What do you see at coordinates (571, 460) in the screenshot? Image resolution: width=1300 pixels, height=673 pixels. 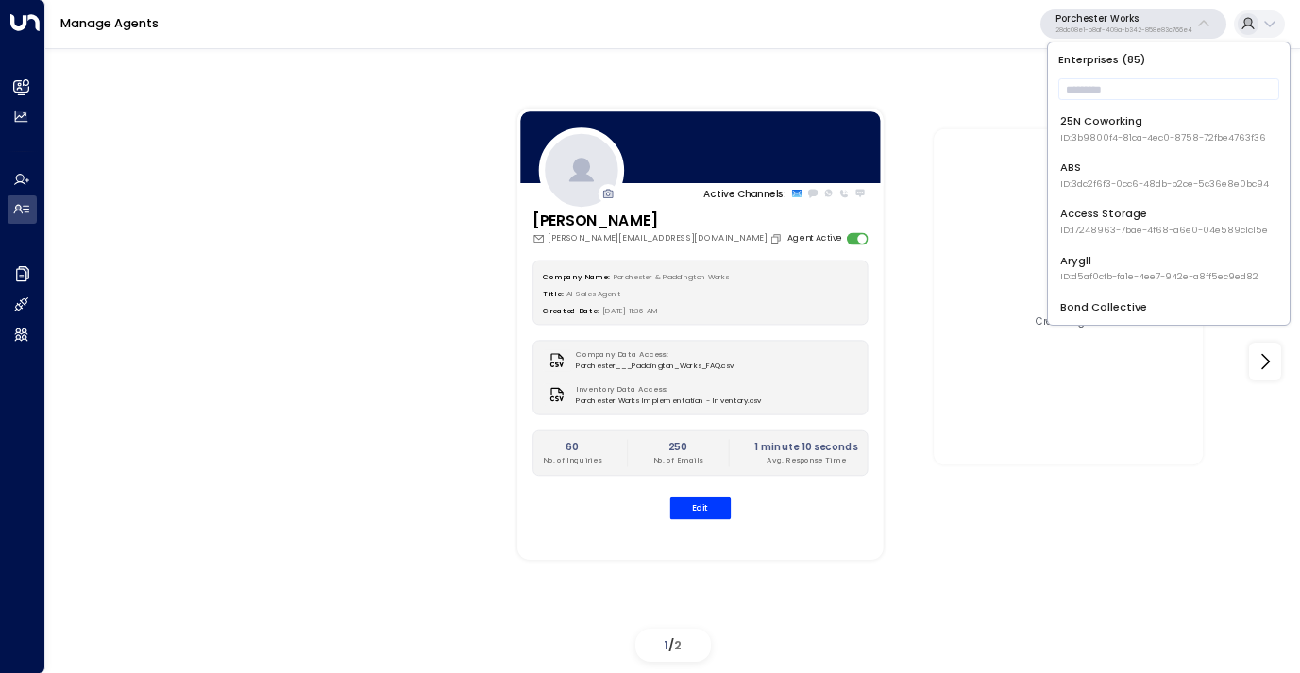 I see `p: No. of Inquiries` at bounding box center [571, 460].